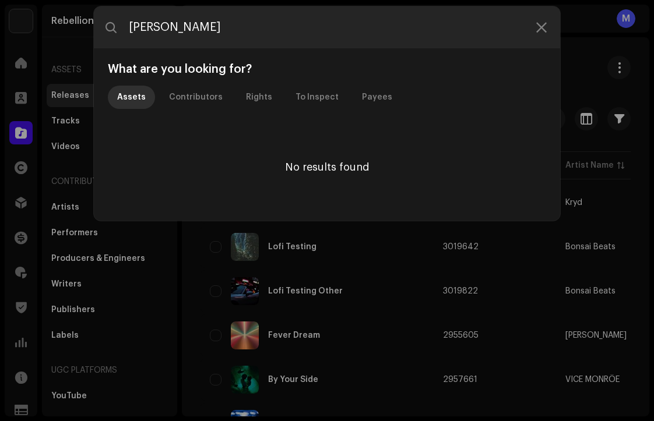 The width and height of the screenshot is (654, 421). I want to click on div: Payees, so click(377, 97).